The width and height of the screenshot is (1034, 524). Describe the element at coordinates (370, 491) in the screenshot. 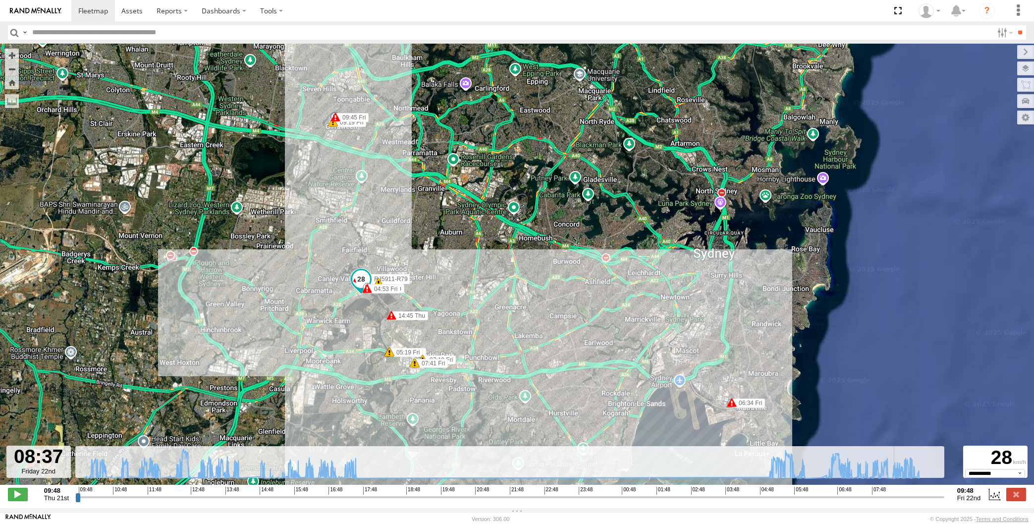

I see `span: 17:48` at that location.